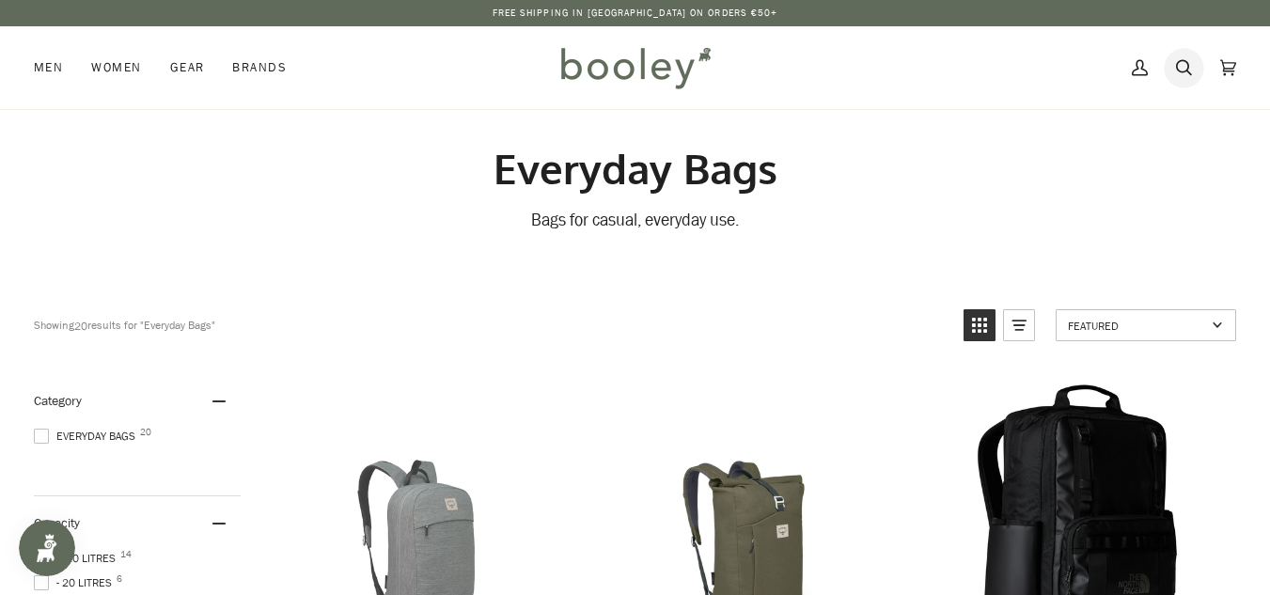  What do you see at coordinates (75, 583) in the screenshot?
I see `span: - 20 Litres` at bounding box center [75, 583].